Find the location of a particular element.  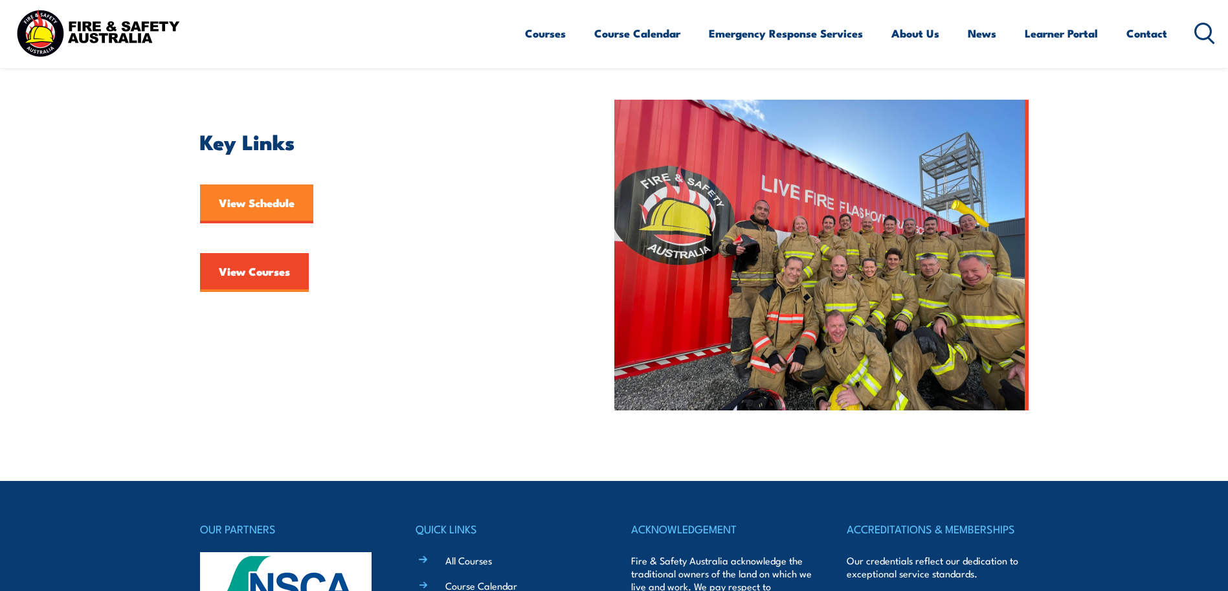

a: Courses is located at coordinates (545, 33).